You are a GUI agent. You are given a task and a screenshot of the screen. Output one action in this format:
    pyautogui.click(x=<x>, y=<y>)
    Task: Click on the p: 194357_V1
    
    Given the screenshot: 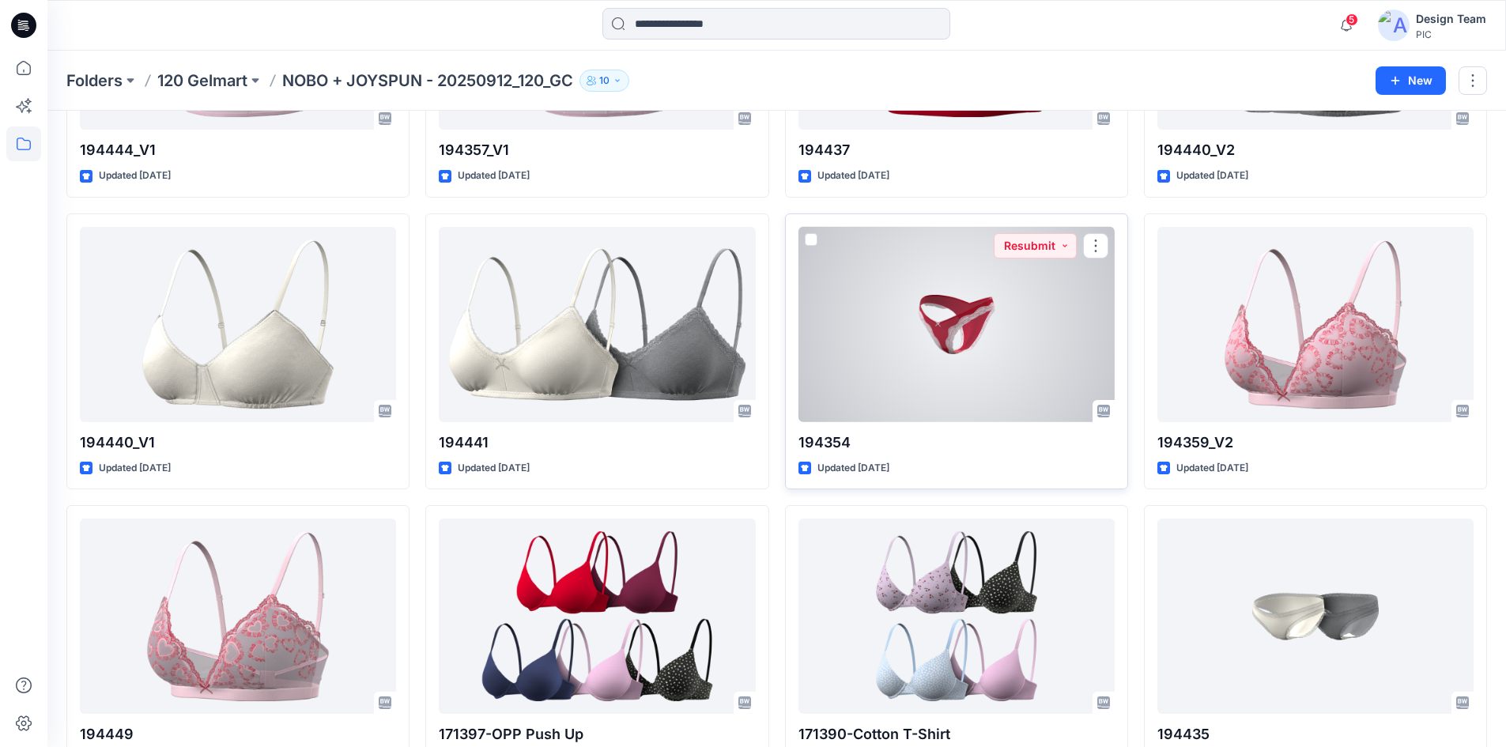 What is the action you would take?
    pyautogui.click(x=597, y=150)
    